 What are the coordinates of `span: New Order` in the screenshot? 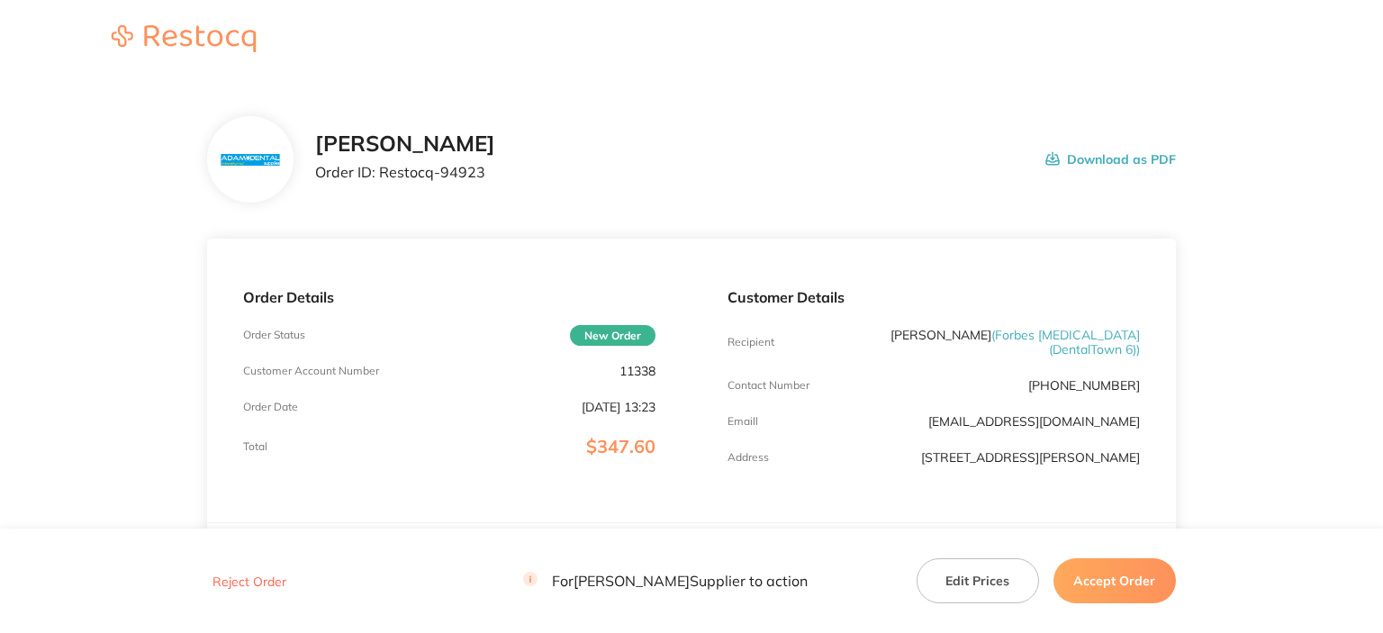 It's located at (612, 335).